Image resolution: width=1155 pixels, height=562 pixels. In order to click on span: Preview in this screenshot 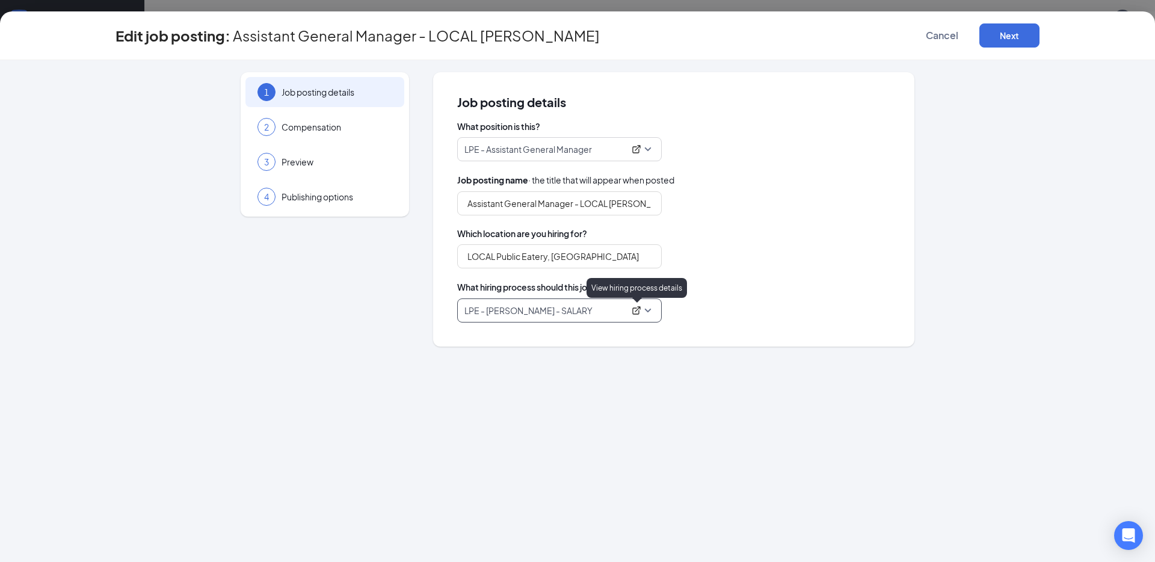, I will do `click(337, 162)`.